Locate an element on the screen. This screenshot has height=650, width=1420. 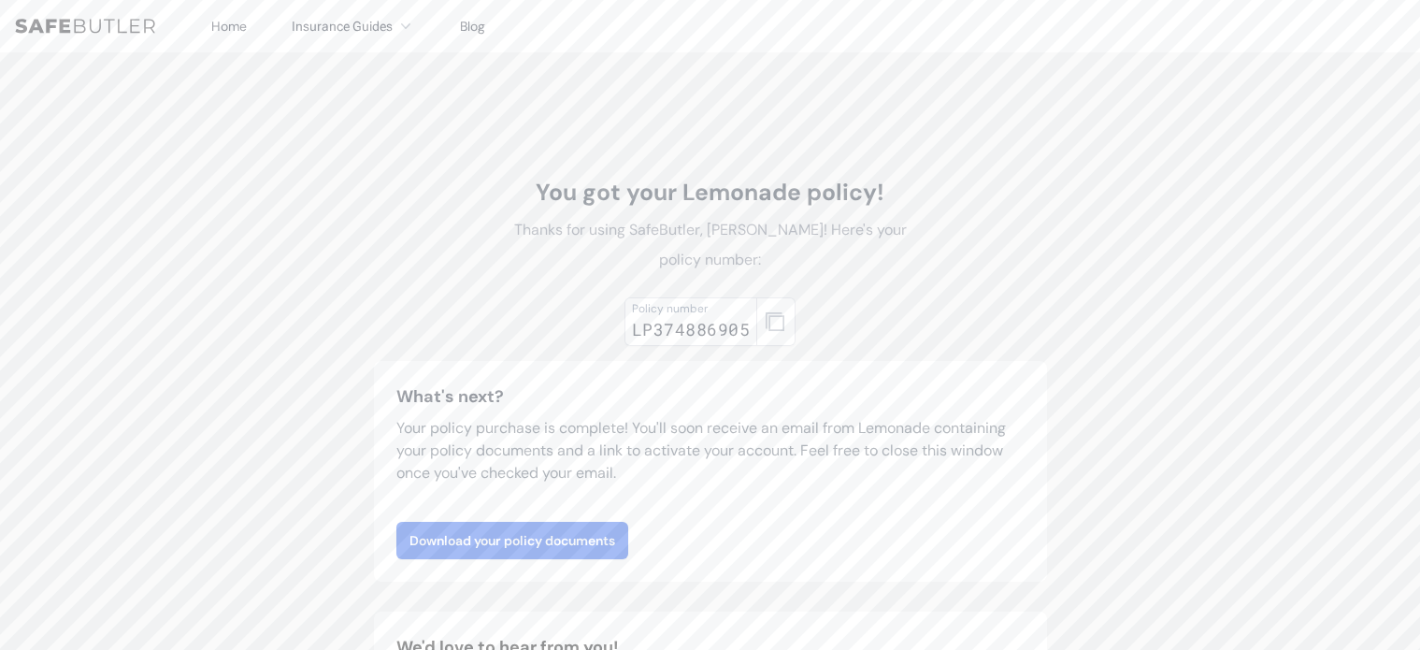
div: Policy number is located at coordinates (691, 309).